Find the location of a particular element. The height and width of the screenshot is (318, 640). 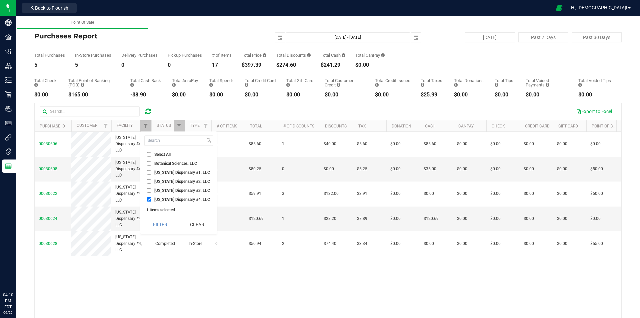

a: Gift Card is located at coordinates (568, 126).